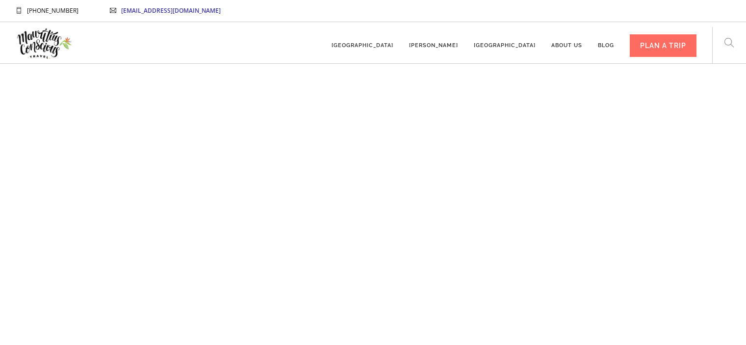  What do you see at coordinates (663, 41) in the screenshot?
I see `a: PLAN A TRIP` at bounding box center [663, 41].